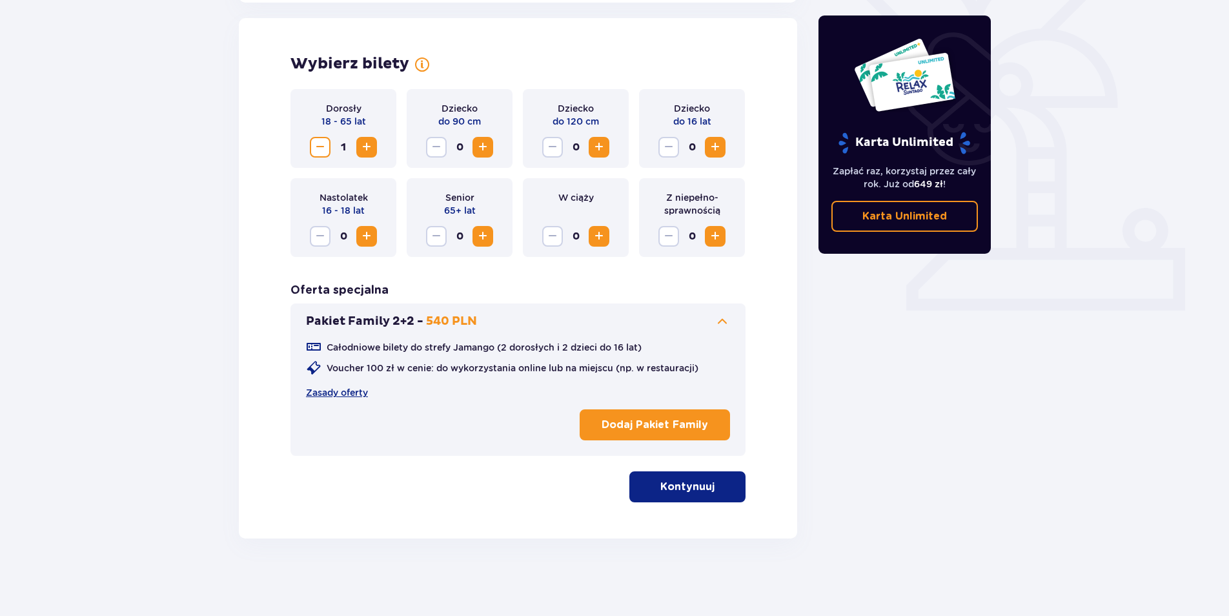 Image resolution: width=1229 pixels, height=616 pixels. I want to click on p: Całodniowe bilety do strefy Jamango (2 dorosłych i 2 dzieci do 16 lat), so click(484, 347).